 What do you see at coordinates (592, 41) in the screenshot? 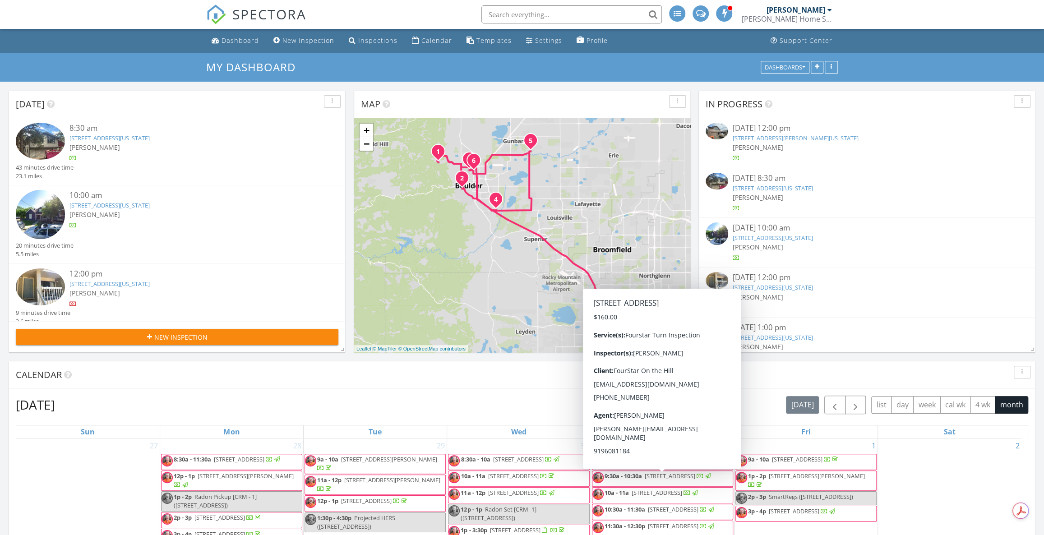
I see `a: Profile` at bounding box center [592, 41].